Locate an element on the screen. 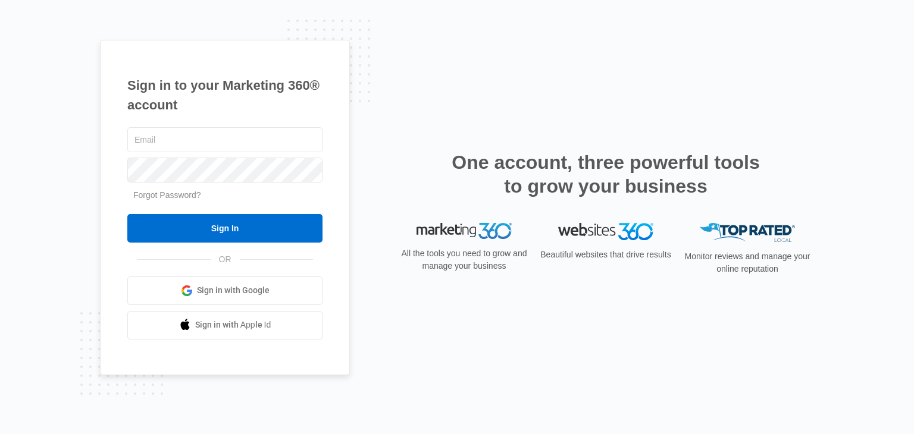  span: Sign in with Apple Id is located at coordinates (233, 325).